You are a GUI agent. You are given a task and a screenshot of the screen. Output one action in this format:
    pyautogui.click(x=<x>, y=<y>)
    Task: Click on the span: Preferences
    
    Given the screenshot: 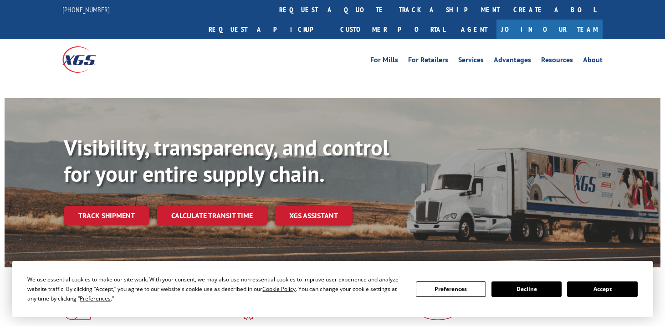 What is the action you would take?
    pyautogui.click(x=95, y=299)
    